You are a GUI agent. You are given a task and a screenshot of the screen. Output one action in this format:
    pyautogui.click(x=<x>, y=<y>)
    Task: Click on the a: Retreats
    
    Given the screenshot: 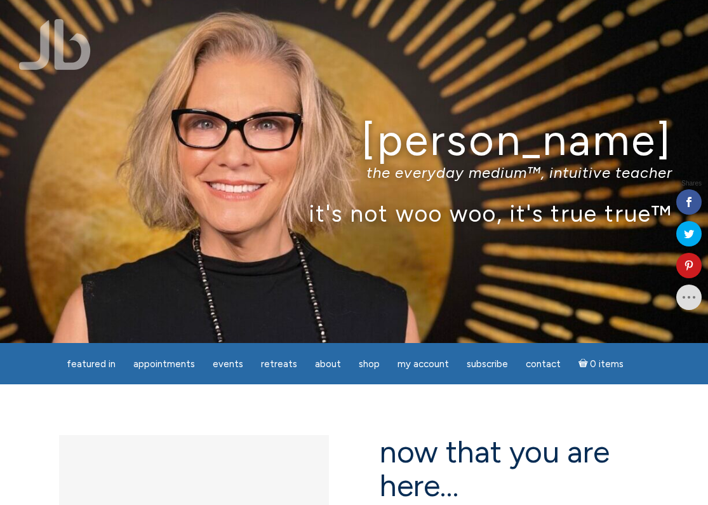 What is the action you would take?
    pyautogui.click(x=279, y=364)
    